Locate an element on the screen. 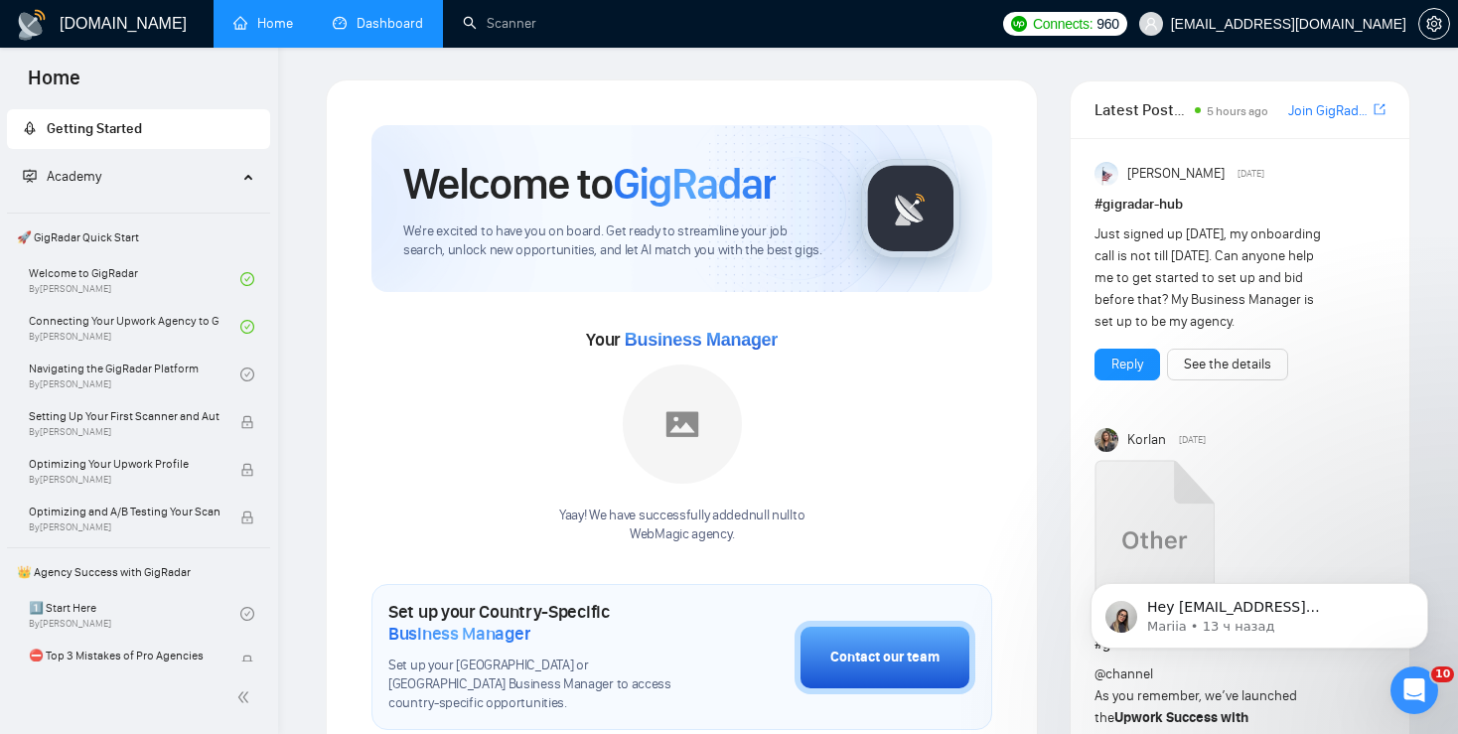 This screenshot has height=734, width=1458. h1: Welcome to is located at coordinates (589, 184).